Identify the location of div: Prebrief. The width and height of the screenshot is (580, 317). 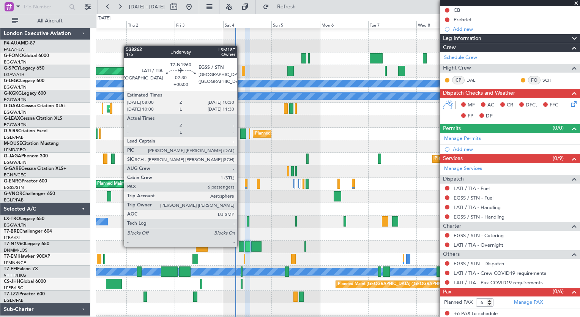
(462, 19).